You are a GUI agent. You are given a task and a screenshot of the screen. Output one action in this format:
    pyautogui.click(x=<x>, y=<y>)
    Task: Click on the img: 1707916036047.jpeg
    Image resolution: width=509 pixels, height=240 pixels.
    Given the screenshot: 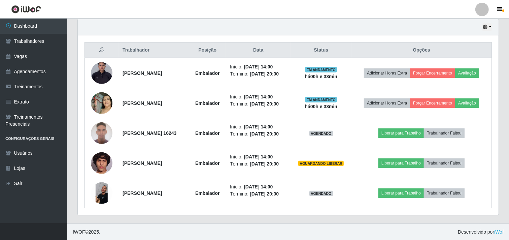 What is the action you would take?
    pyautogui.click(x=102, y=103)
    